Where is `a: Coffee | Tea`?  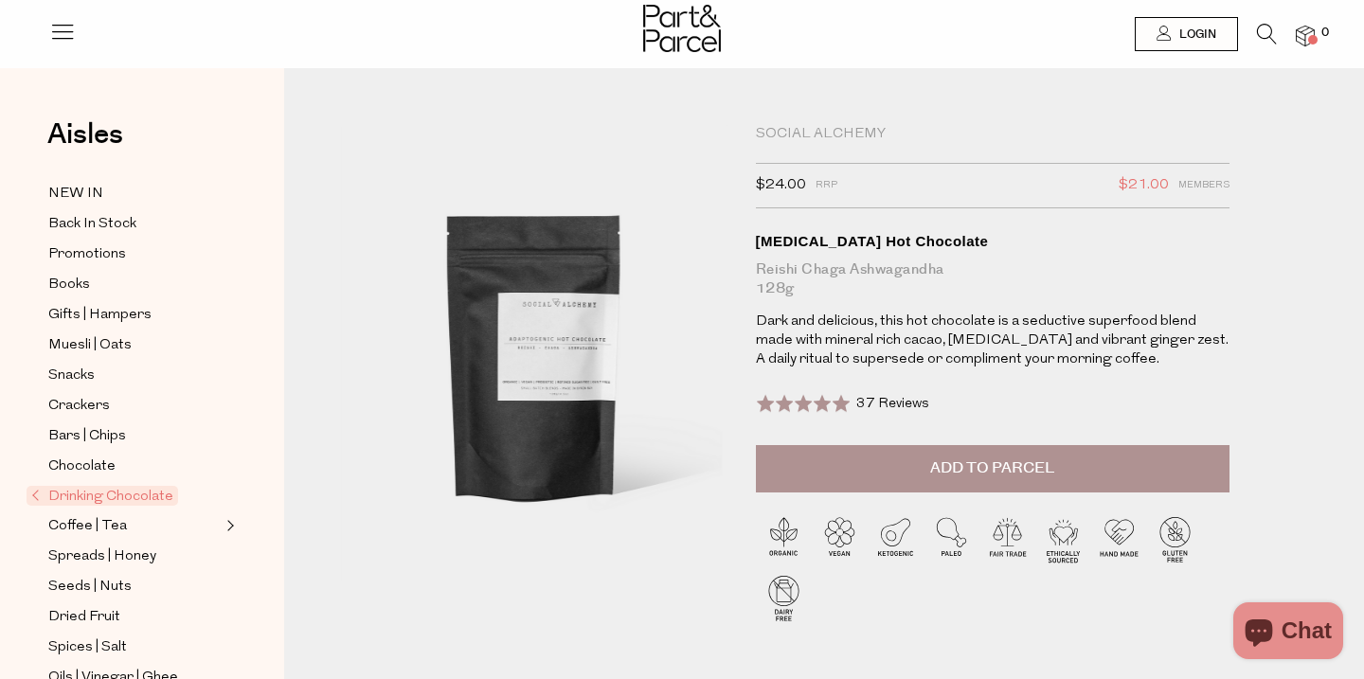 a: Coffee | Tea is located at coordinates (134, 526).